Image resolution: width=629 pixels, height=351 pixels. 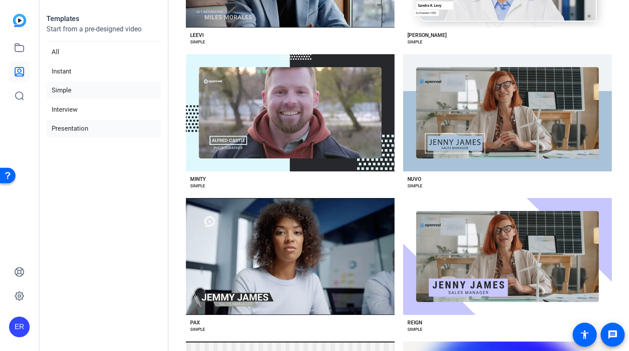 I want to click on strong: Templates, so click(x=63, y=18).